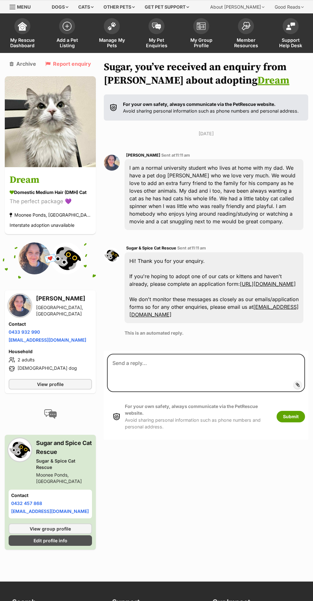 The width and height of the screenshot is (313, 601). Describe the element at coordinates (22, 26) in the screenshot. I see `img: dashboard-icon-eb2f2d2d3e046f16d808141f083e7271f6b2e854fb5c12c21221c1fb7104beca.svg` at that location.